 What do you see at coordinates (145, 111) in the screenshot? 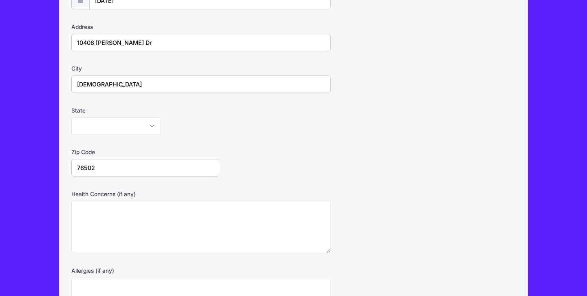
I see `label: State` at bounding box center [145, 111].